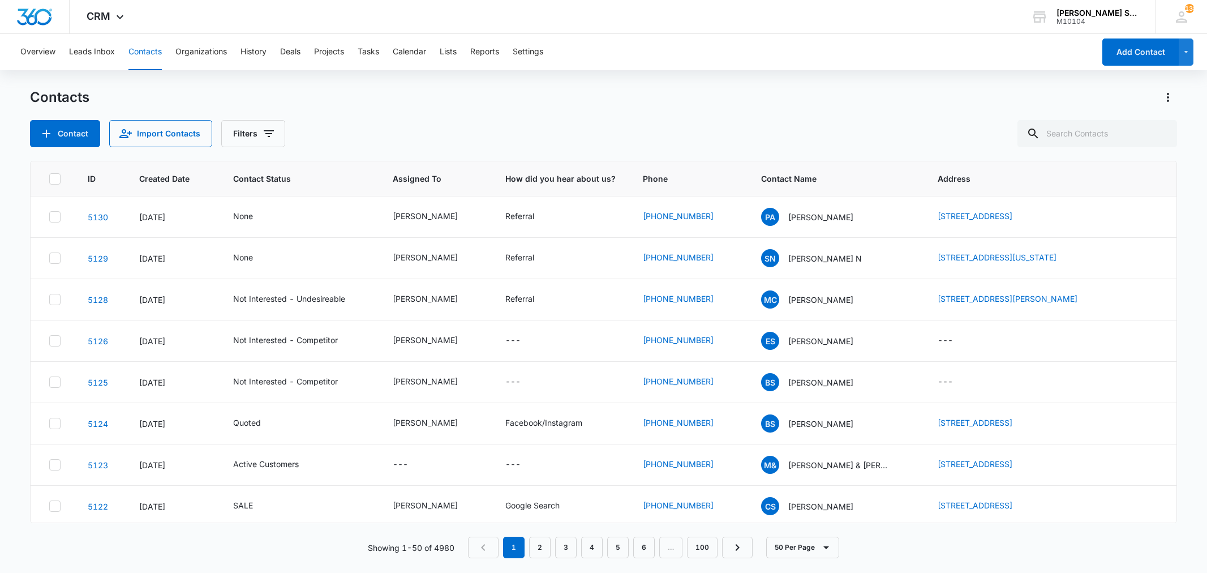 Image resolution: width=1207 pixels, height=573 pixels. I want to click on p: Showing 1-50 of 4980, so click(411, 547).